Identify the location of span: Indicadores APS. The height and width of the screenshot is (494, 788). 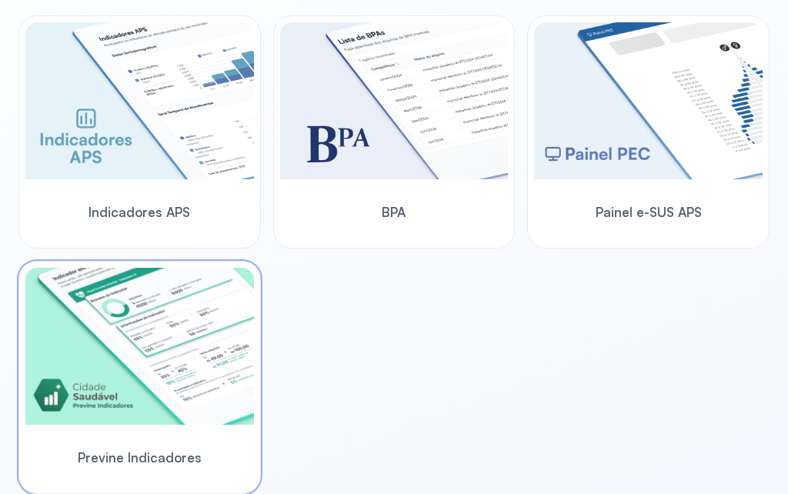
(139, 212).